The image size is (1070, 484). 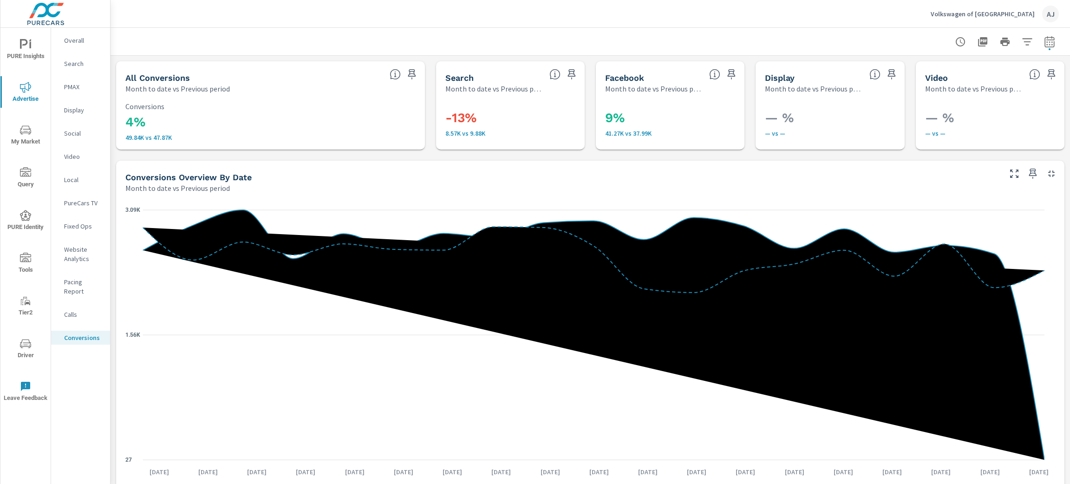 What do you see at coordinates (26, 307) in the screenshot?
I see `span: Tier2` at bounding box center [26, 307].